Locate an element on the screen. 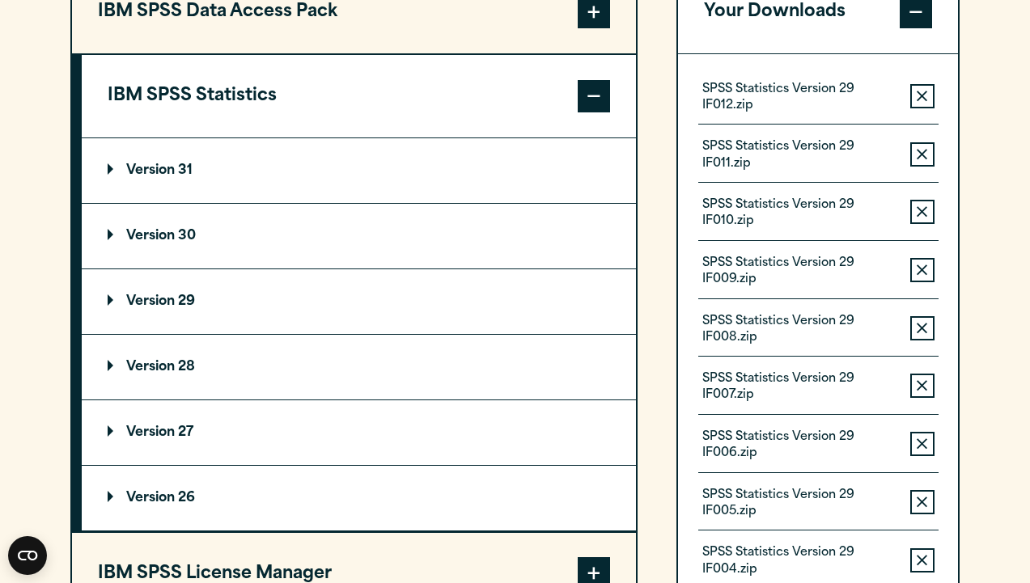  button: Open CMP widget is located at coordinates (27, 556).